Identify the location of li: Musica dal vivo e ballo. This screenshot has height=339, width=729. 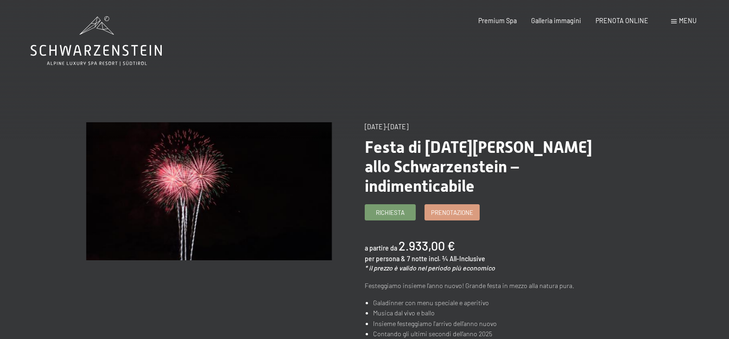
(492, 313).